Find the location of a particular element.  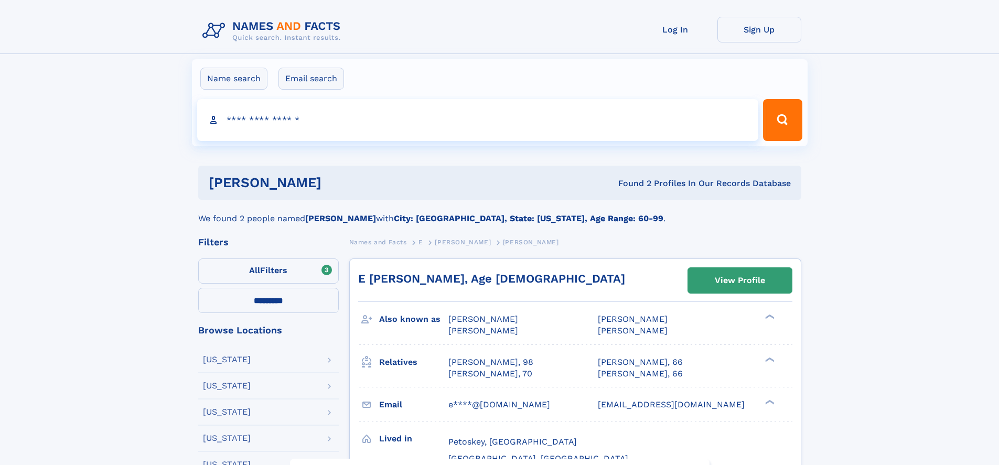

h3: Also known as is located at coordinates (414, 319).